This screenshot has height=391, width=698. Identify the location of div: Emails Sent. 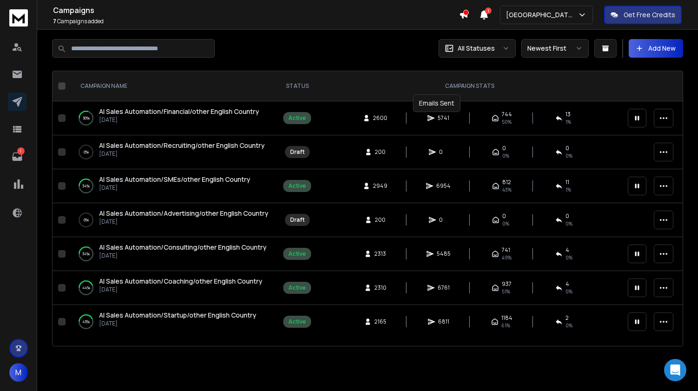
(437, 103).